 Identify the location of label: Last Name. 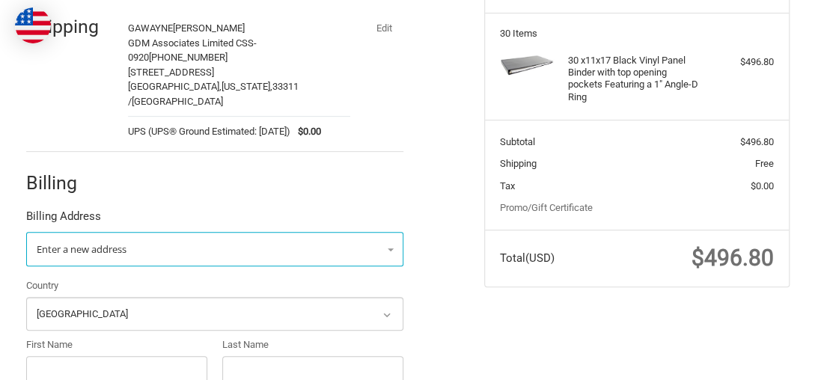
(313, 345).